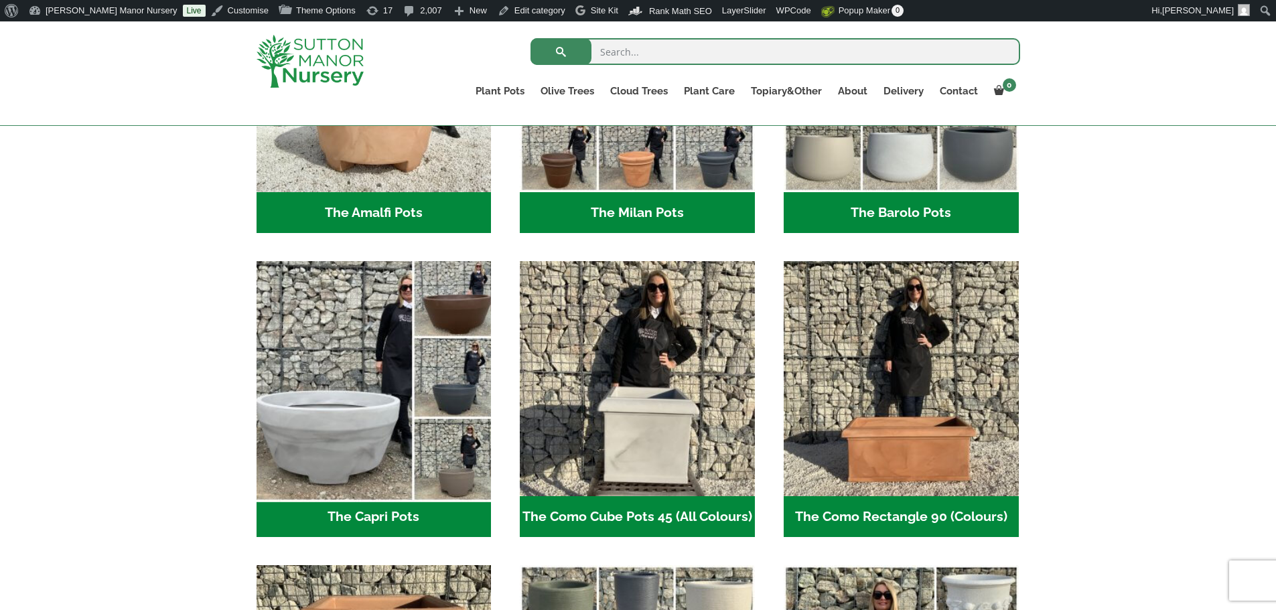 This screenshot has height=610, width=1276. What do you see at coordinates (500, 91) in the screenshot?
I see `a: Plant Pots` at bounding box center [500, 91].